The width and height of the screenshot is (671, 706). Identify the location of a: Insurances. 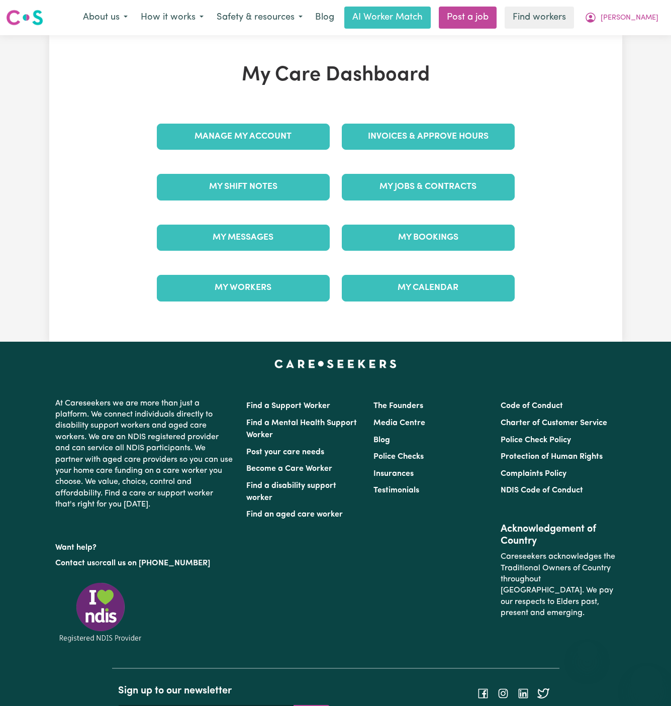
(393, 474).